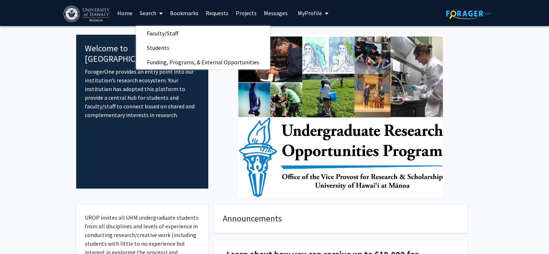  Describe the element at coordinates (340, 116) in the screenshot. I see `img: Cover Image` at that location.